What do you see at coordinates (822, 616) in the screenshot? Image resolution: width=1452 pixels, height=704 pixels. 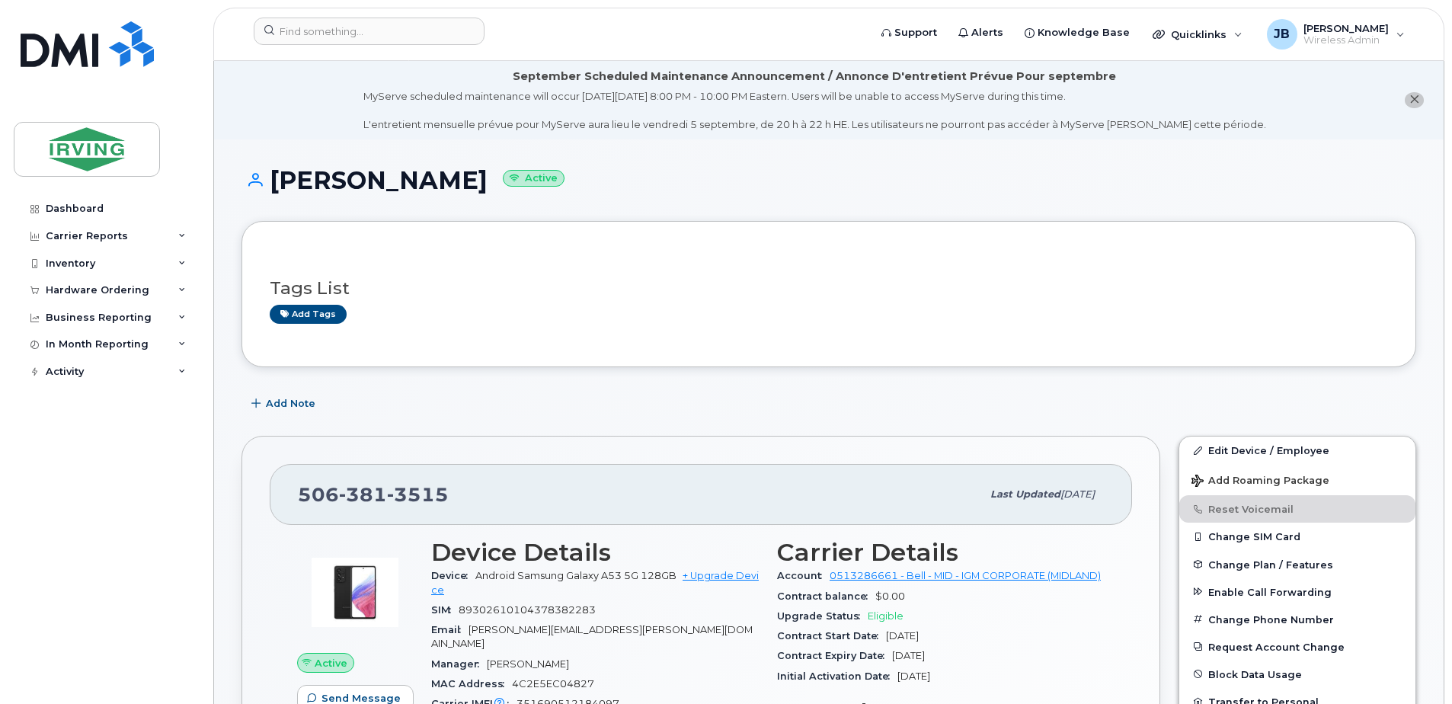 I see `span: Upgrade Status` at bounding box center [822, 616].